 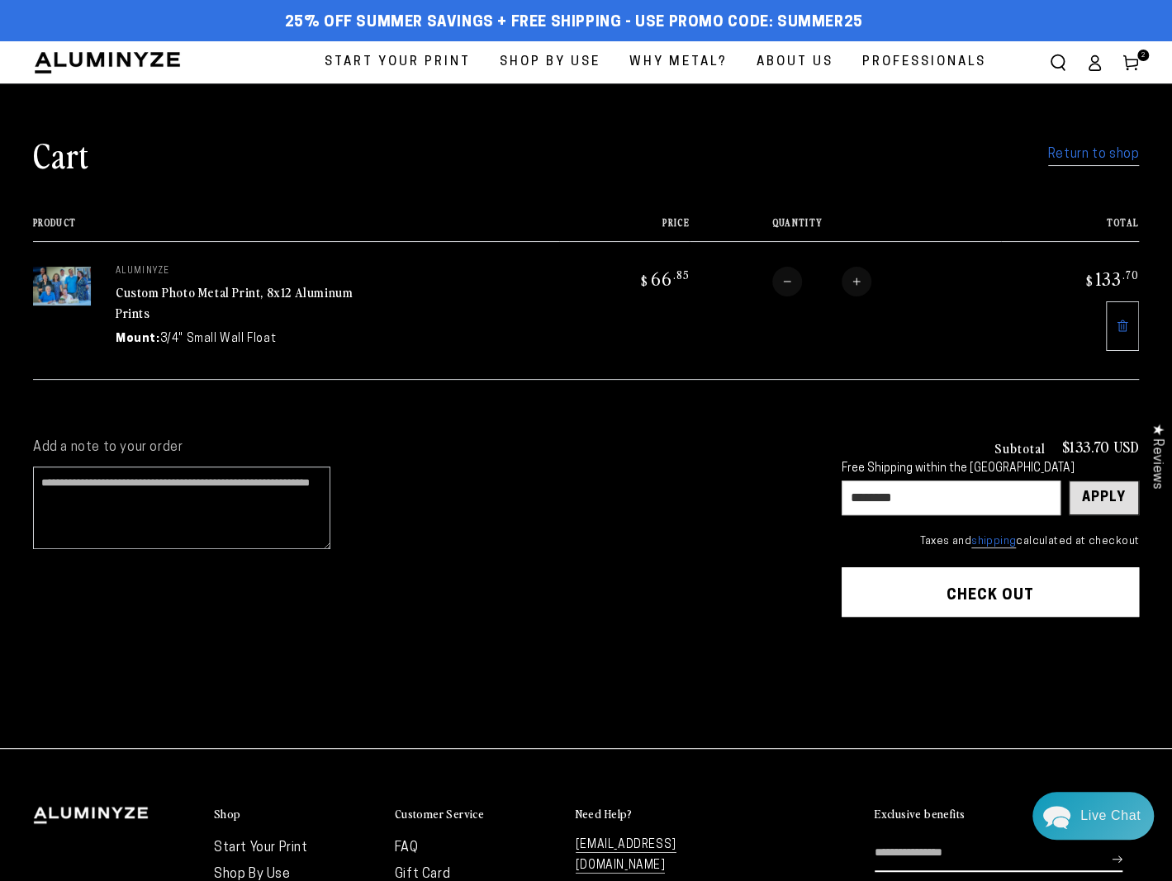 What do you see at coordinates (422, 875) in the screenshot?
I see `a: Gift Card` at bounding box center [422, 875].